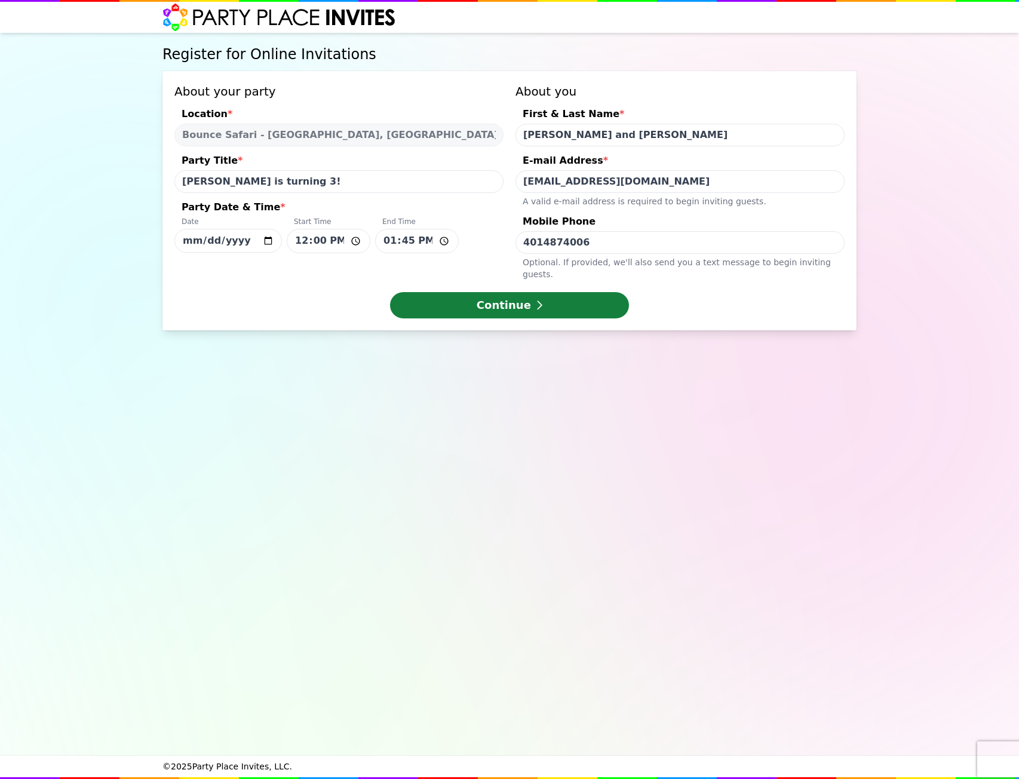 The width and height of the screenshot is (1019, 779). Describe the element at coordinates (228, 223) in the screenshot. I see `div: Date` at that location.